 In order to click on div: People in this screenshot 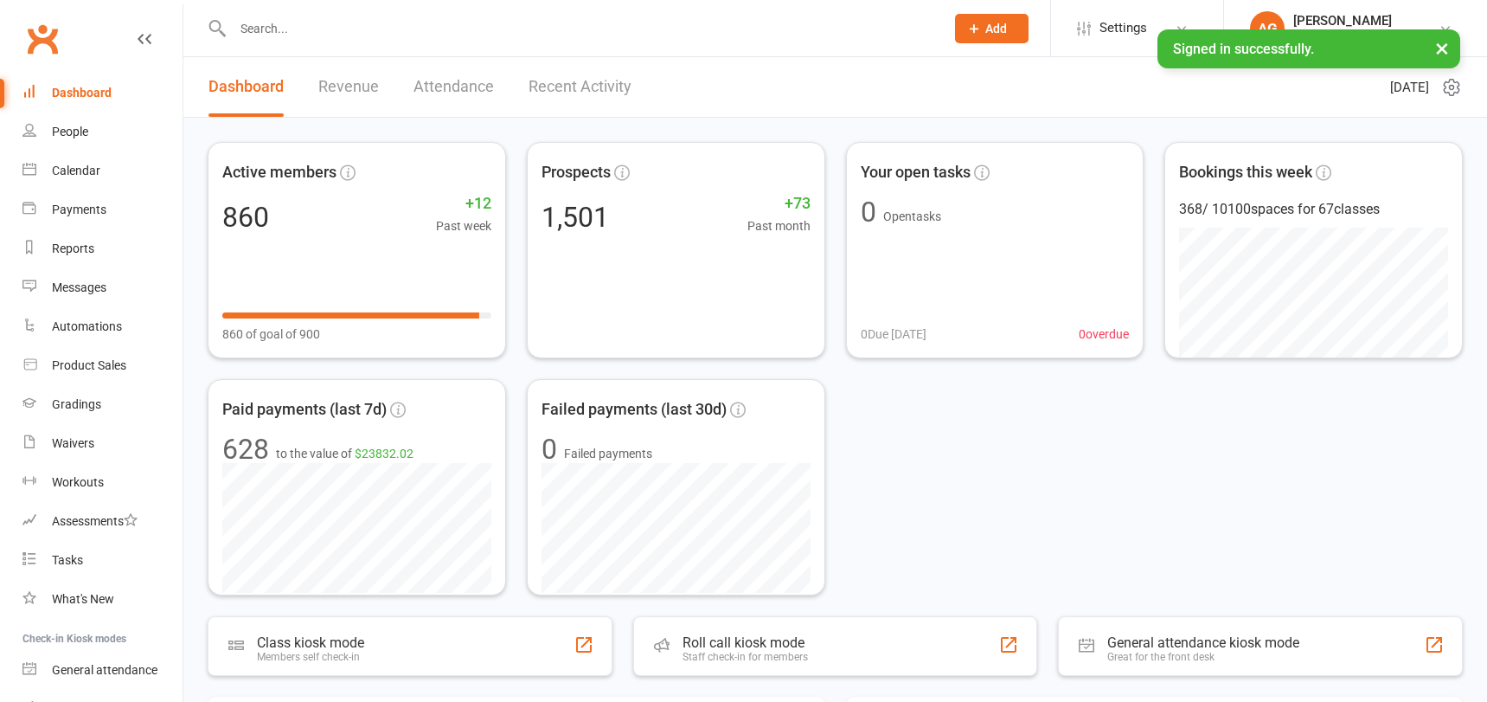, I will do `click(70, 131)`.